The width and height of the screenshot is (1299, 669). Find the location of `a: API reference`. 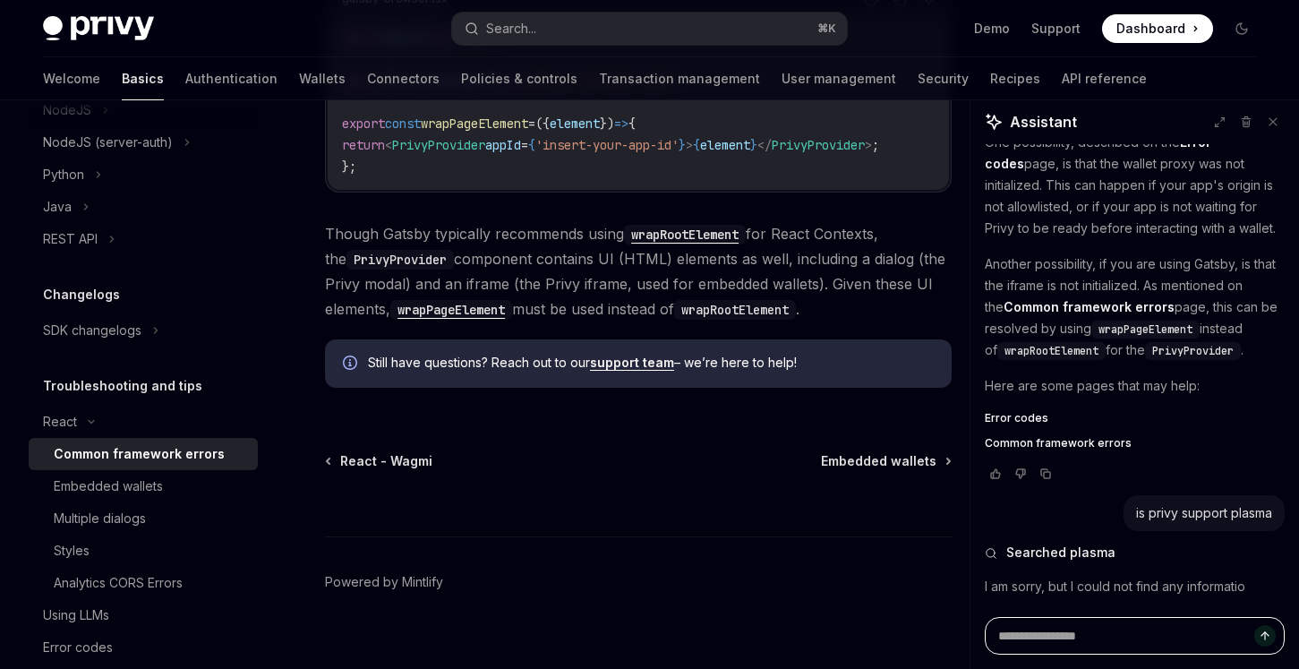

a: API reference is located at coordinates (1104, 79).